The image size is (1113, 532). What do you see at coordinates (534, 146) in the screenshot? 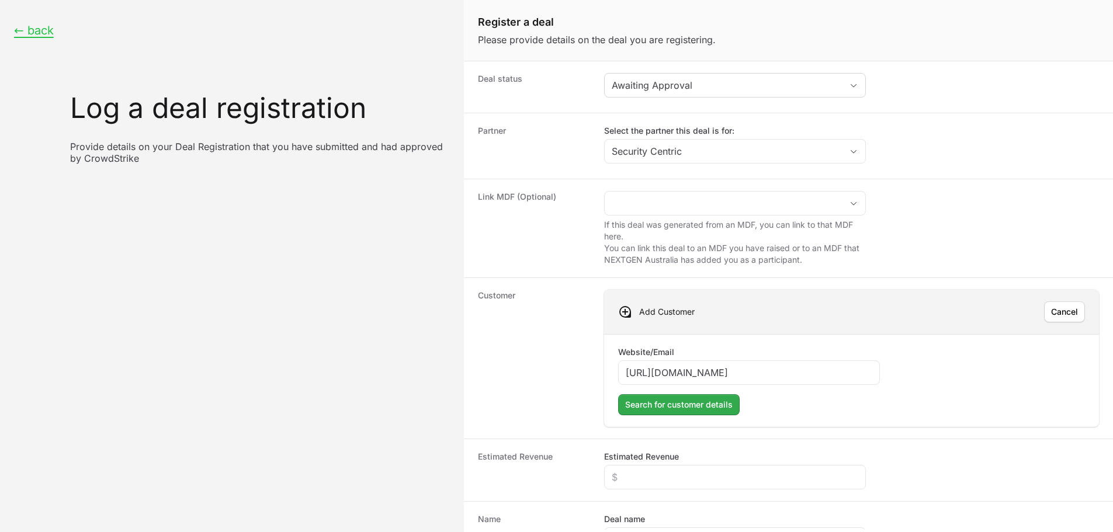
I see `dt: Partner` at bounding box center [534, 146].